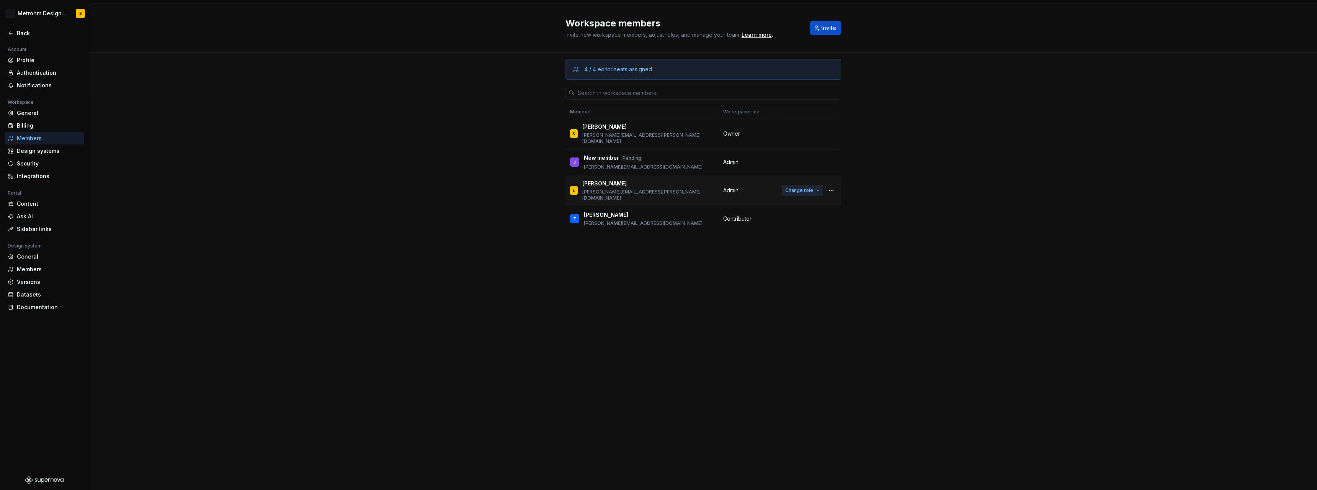 The image size is (1317, 490). Describe the element at coordinates (49, 33) in the screenshot. I see `div: Back` at that location.